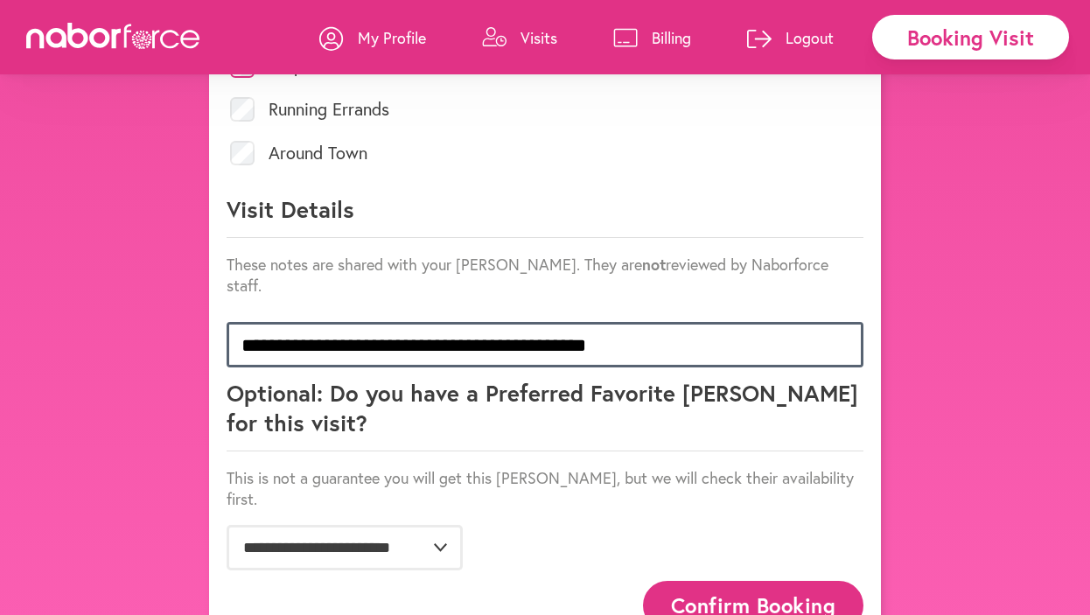 The image size is (1090, 615). I want to click on label: Around Town, so click(318, 153).